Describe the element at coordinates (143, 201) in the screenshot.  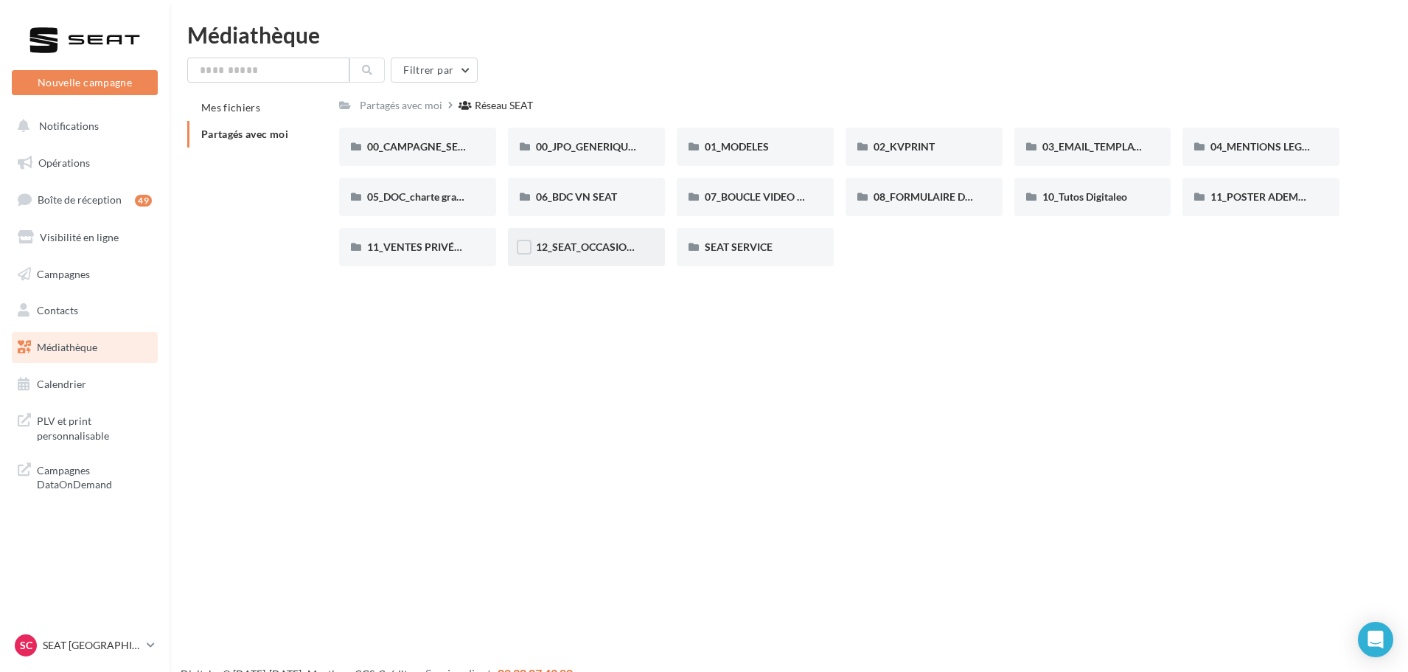
I see `div: 49` at that location.